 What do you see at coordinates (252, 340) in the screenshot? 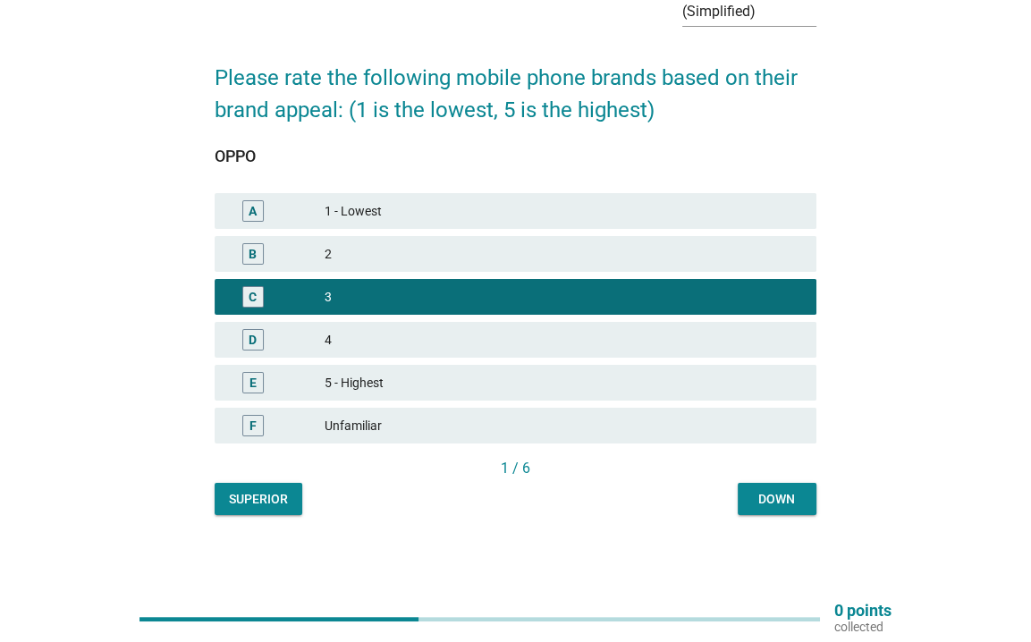
I see `font: D` at bounding box center [252, 340].